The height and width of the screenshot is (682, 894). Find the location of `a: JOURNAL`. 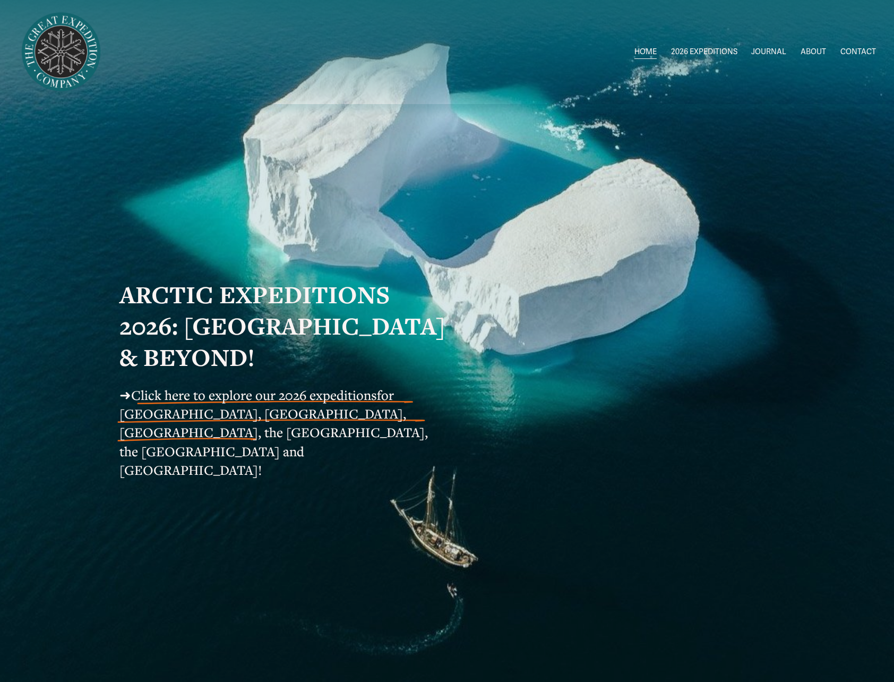

a: JOURNAL is located at coordinates (769, 52).